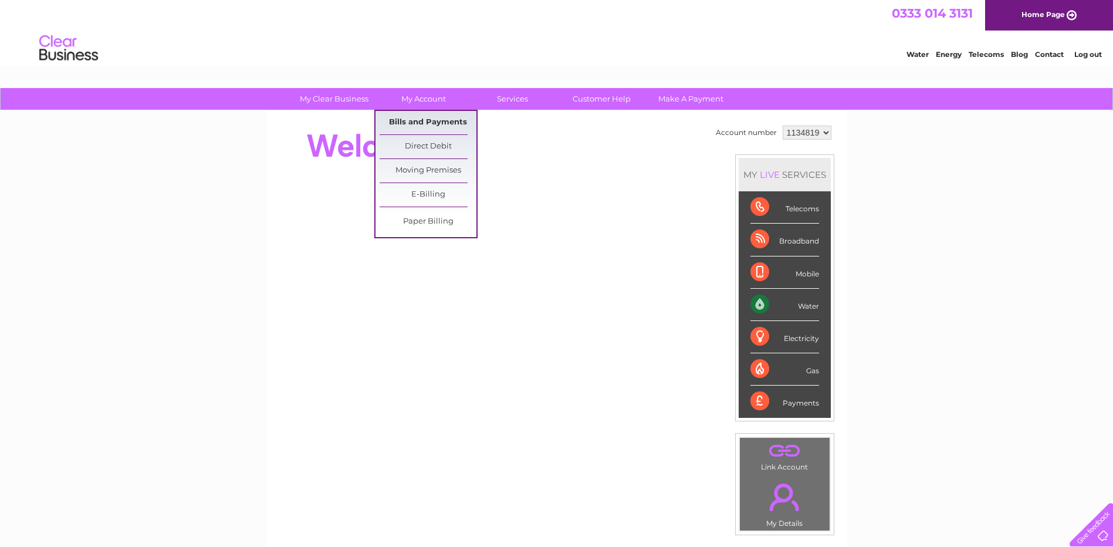 This screenshot has height=547, width=1113. I want to click on a: Customer Help, so click(602, 99).